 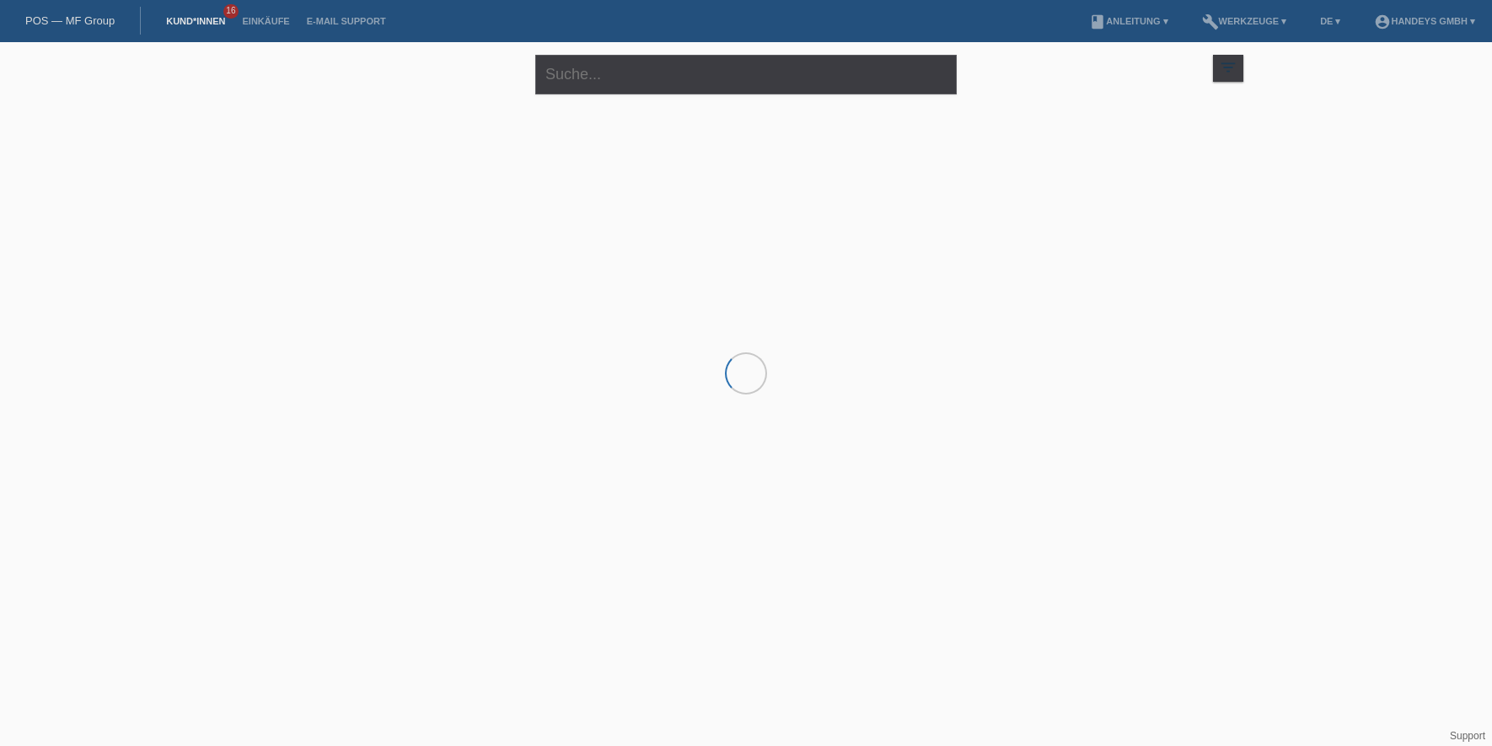 What do you see at coordinates (1210, 22) in the screenshot?
I see `i: build` at bounding box center [1210, 22].